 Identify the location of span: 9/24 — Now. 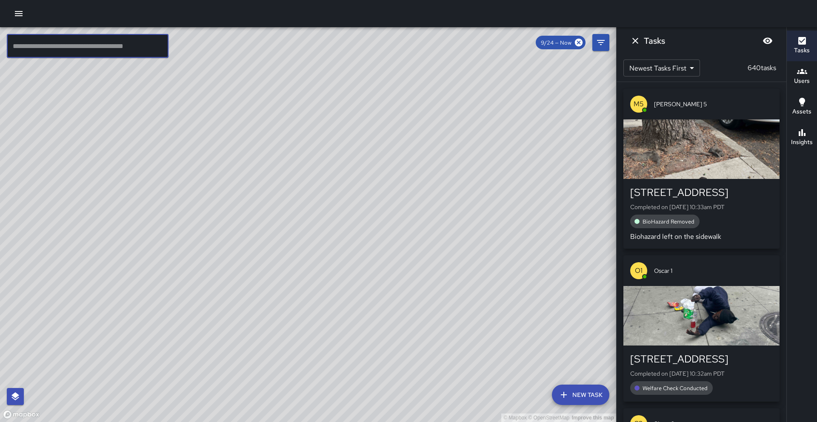
(556, 43).